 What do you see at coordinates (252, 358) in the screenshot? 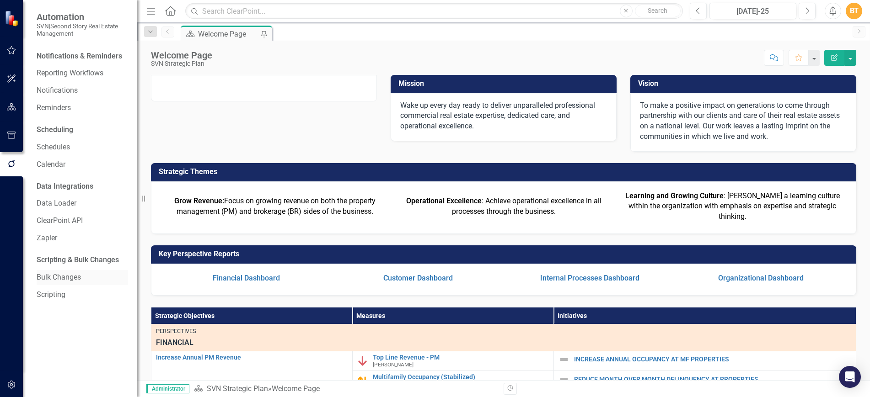
I see `a: Increase Annual PM Revenue` at bounding box center [252, 358].